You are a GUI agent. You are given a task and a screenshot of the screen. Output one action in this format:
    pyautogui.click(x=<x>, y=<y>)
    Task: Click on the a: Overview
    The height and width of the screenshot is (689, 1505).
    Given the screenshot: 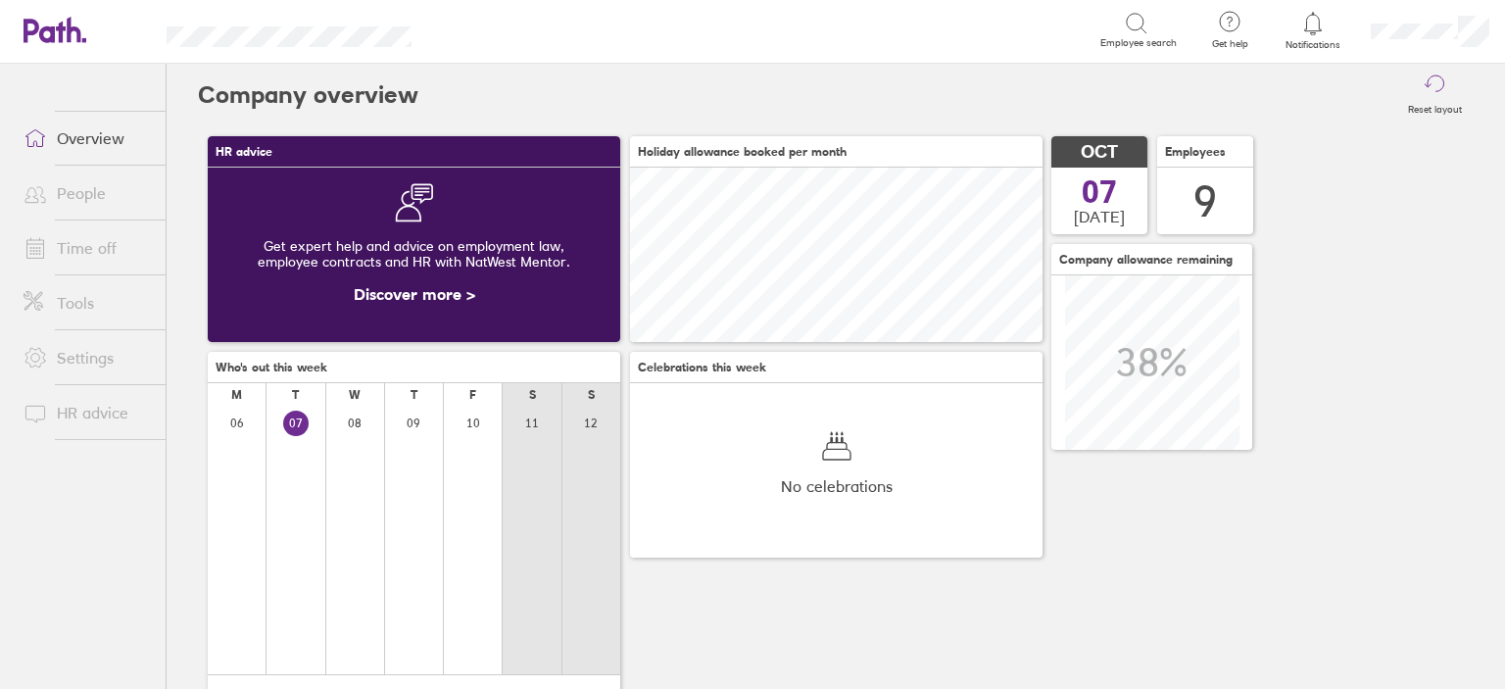 What is the action you would take?
    pyautogui.click(x=86, y=138)
    